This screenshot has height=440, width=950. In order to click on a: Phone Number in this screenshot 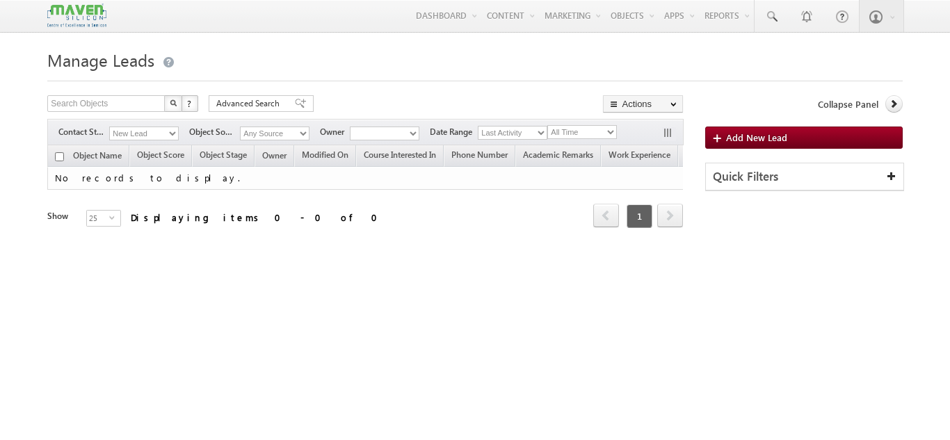, I will do `click(479, 157)`.